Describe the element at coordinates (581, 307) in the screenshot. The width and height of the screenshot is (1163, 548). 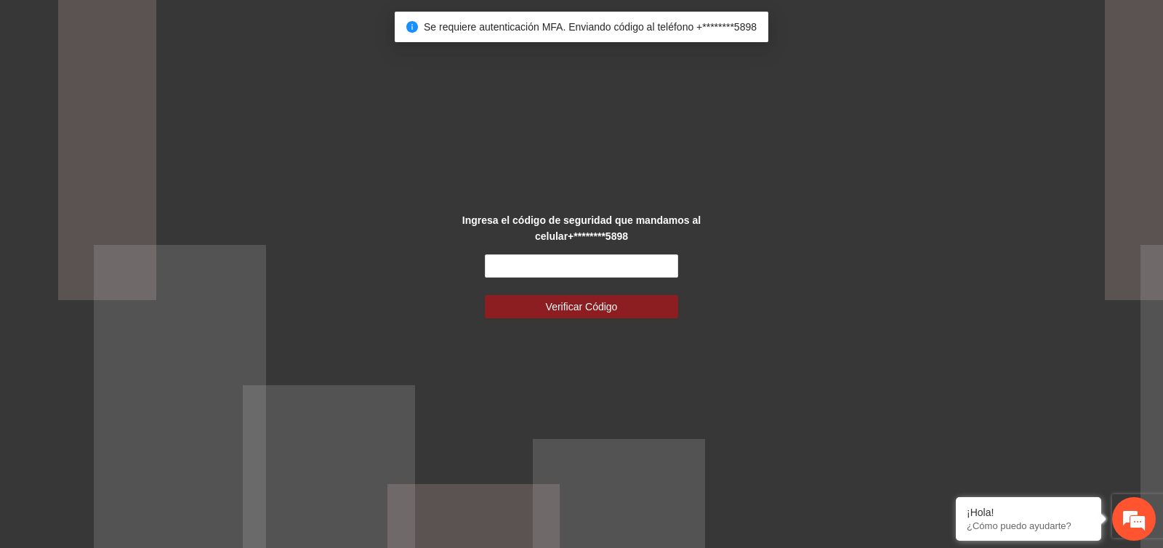
I see `span: Verificar Código` at that location.